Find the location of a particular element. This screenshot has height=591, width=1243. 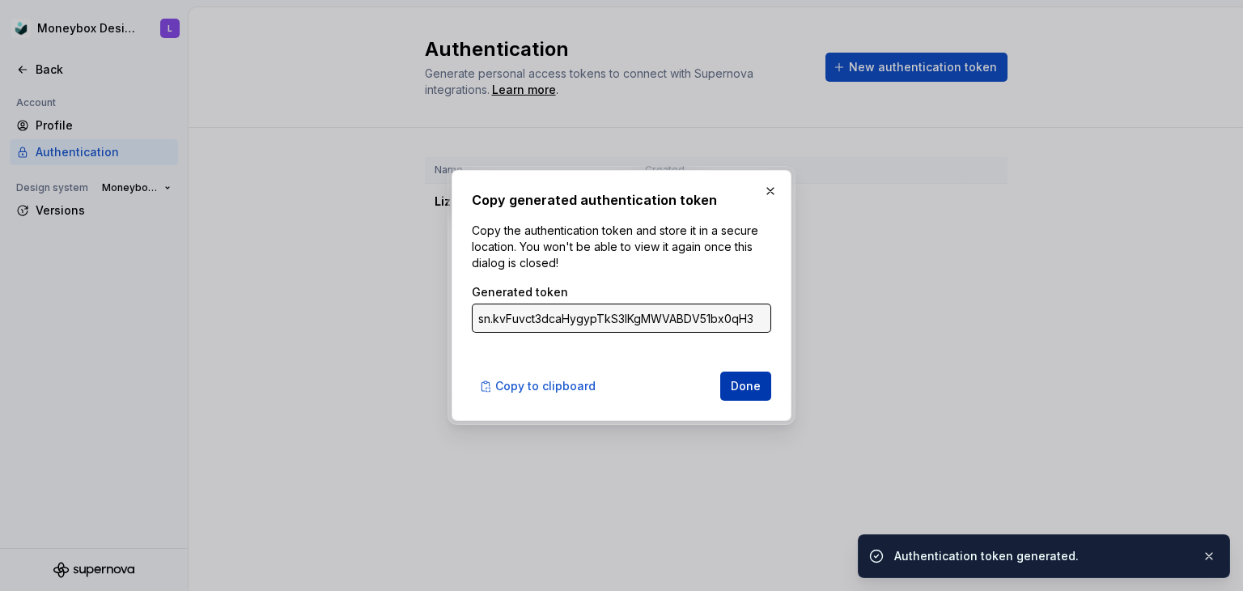

span: Done is located at coordinates (746, 386).